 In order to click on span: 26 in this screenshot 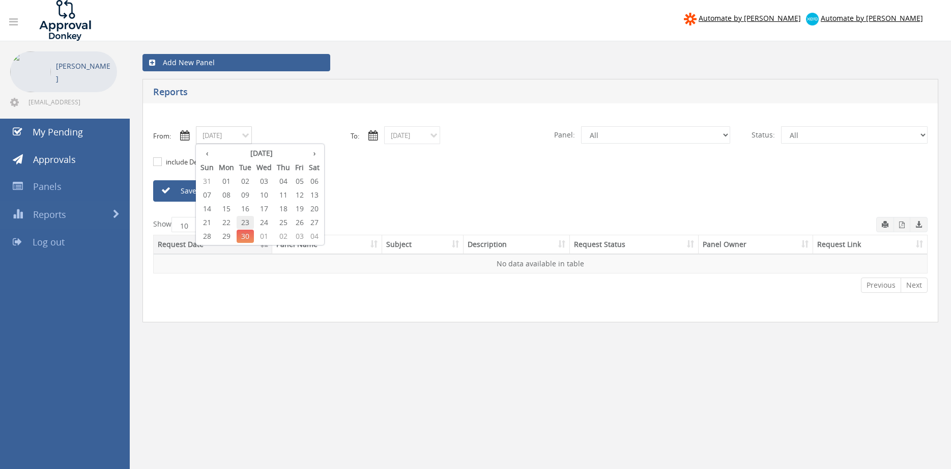, I will do `click(299, 222)`.